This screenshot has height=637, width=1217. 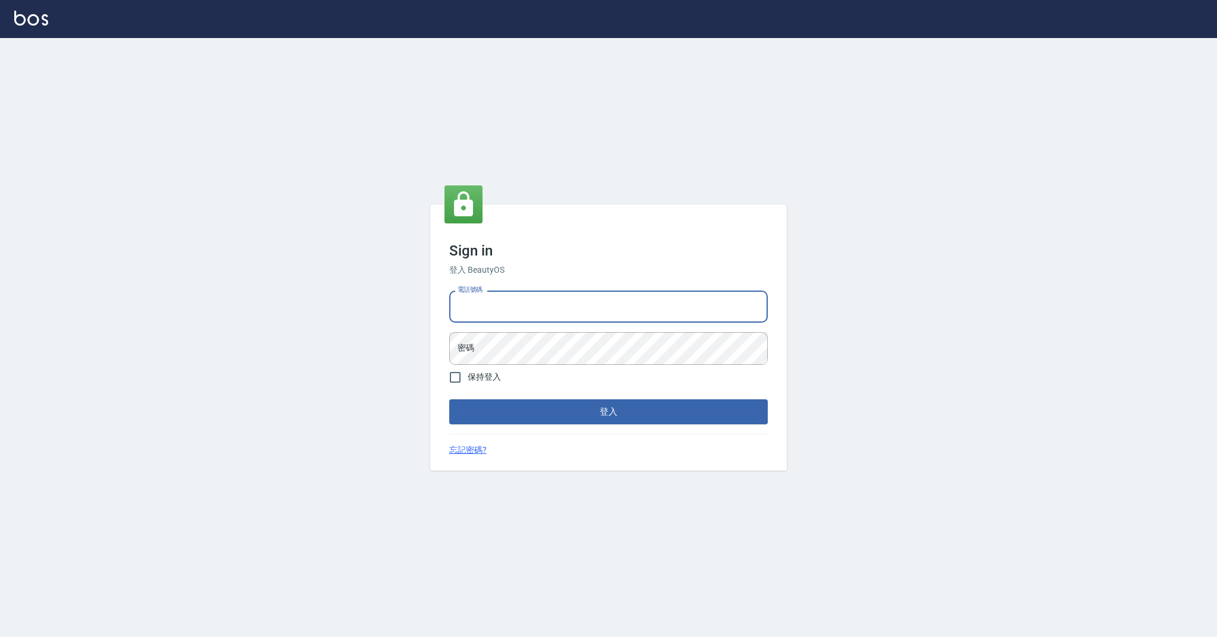 What do you see at coordinates (484, 377) in the screenshot?
I see `span: 保持登入` at bounding box center [484, 377].